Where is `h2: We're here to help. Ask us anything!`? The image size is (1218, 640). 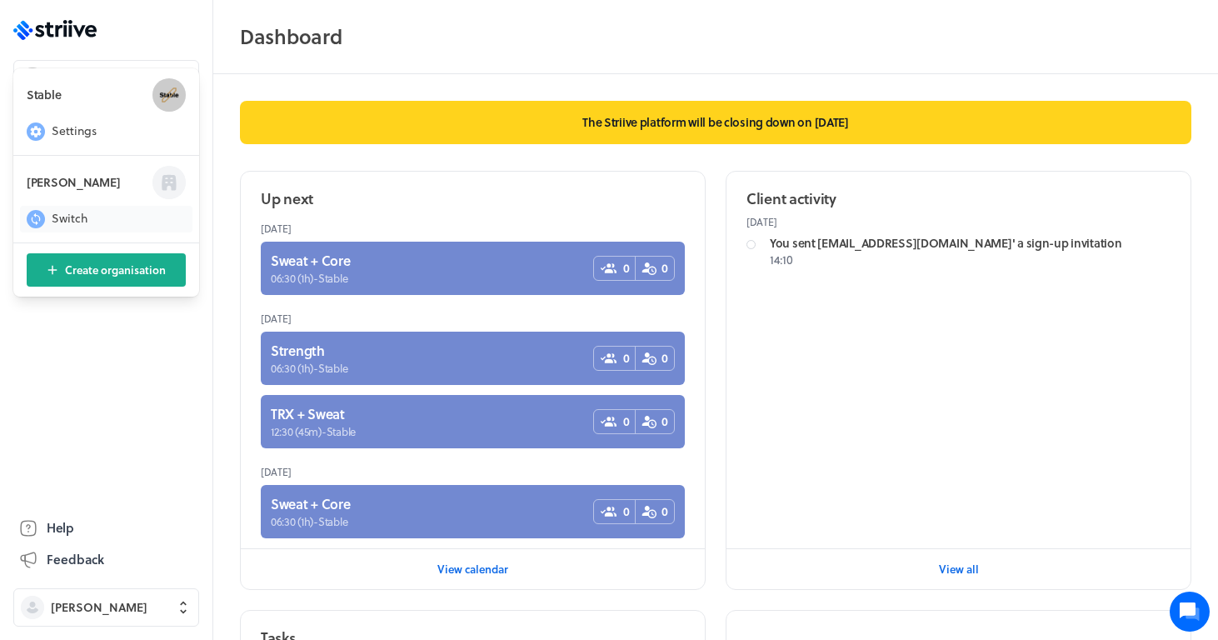 h2: We're here to help. Ask us anything! is located at coordinates (167, 125).